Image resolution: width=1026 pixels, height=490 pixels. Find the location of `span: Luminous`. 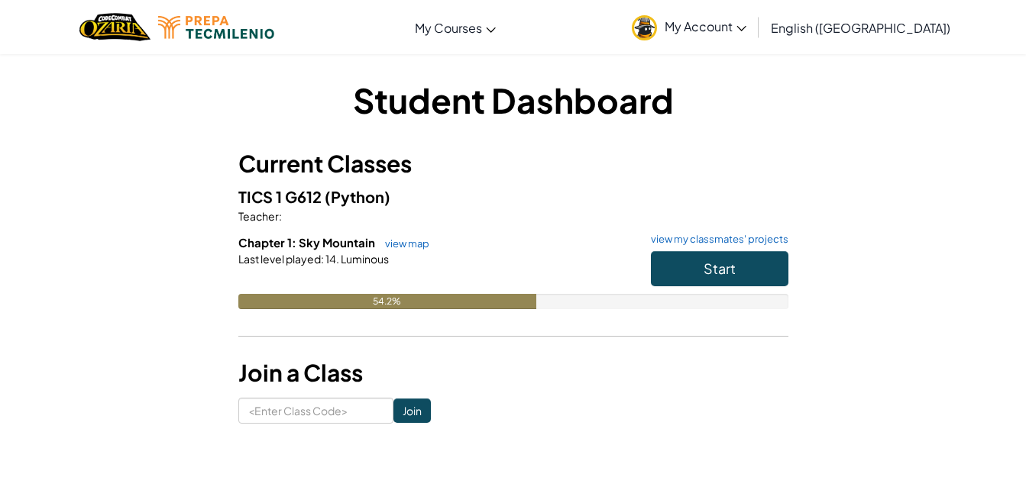

span: Luminous is located at coordinates (364, 259).